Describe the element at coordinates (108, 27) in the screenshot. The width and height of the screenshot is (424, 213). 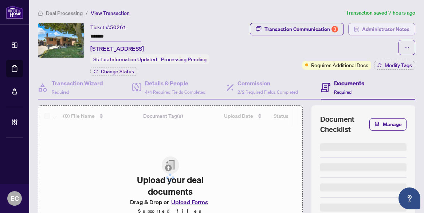
I see `div: Ticket #:` at that location.